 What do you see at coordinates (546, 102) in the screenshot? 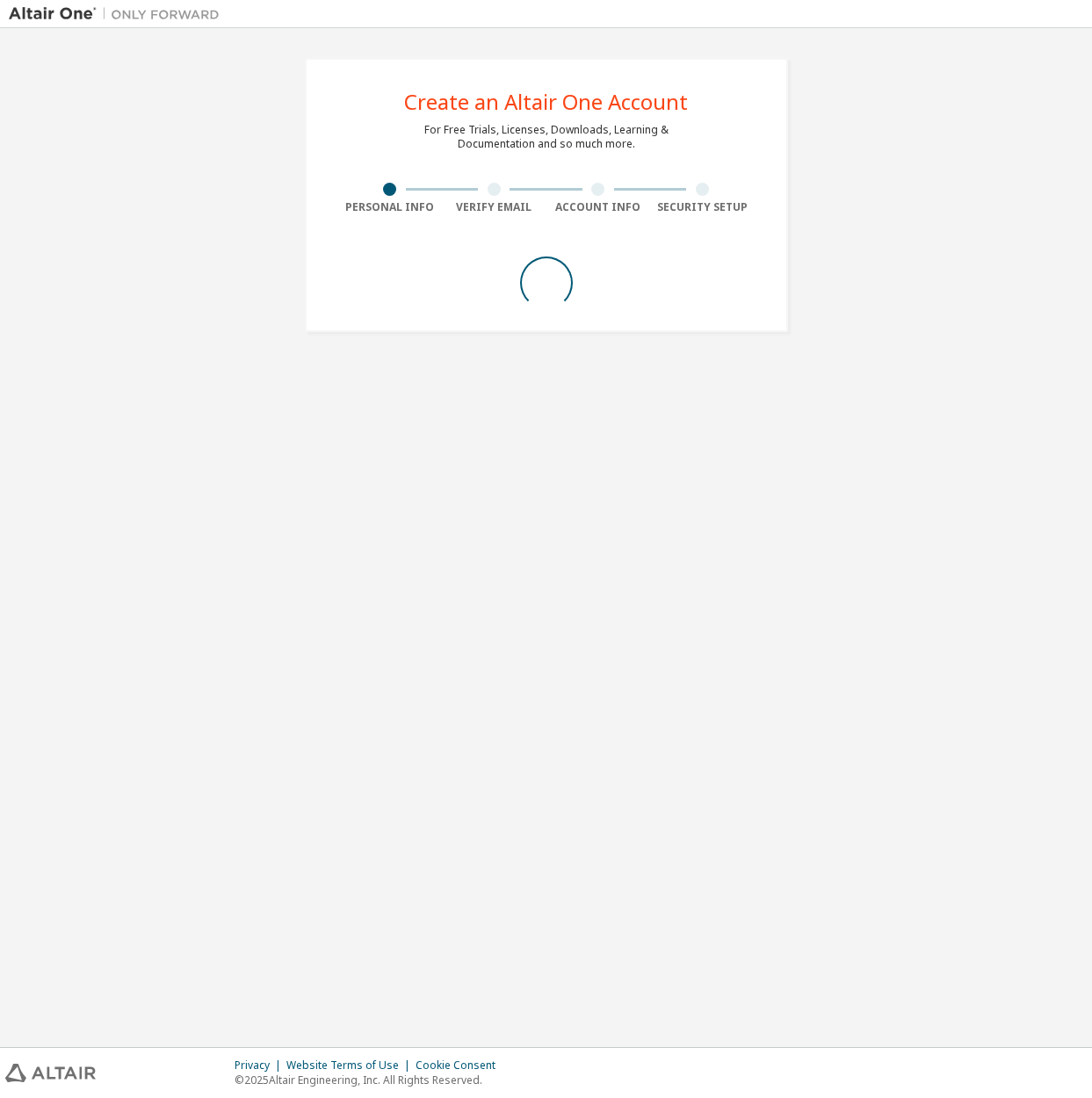
I see `div: Create an Altair One Account` at bounding box center [546, 102].